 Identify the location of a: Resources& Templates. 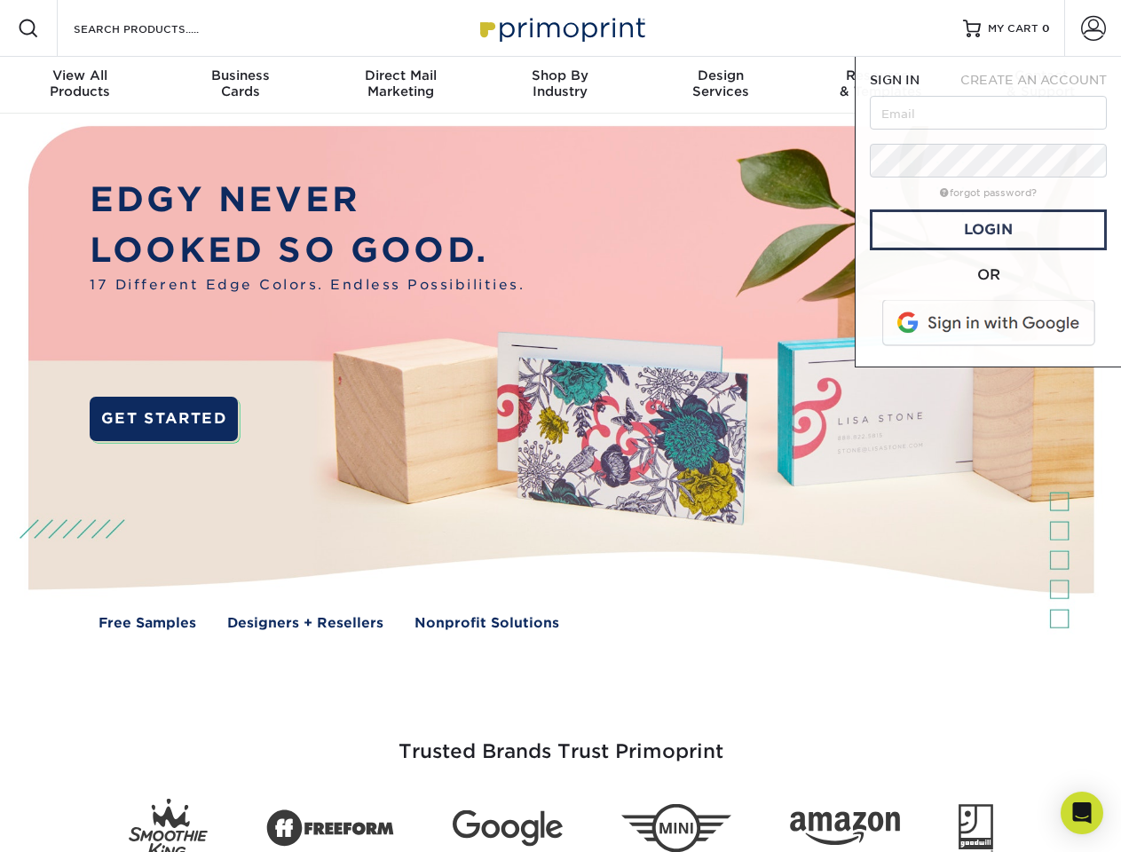
(880, 85).